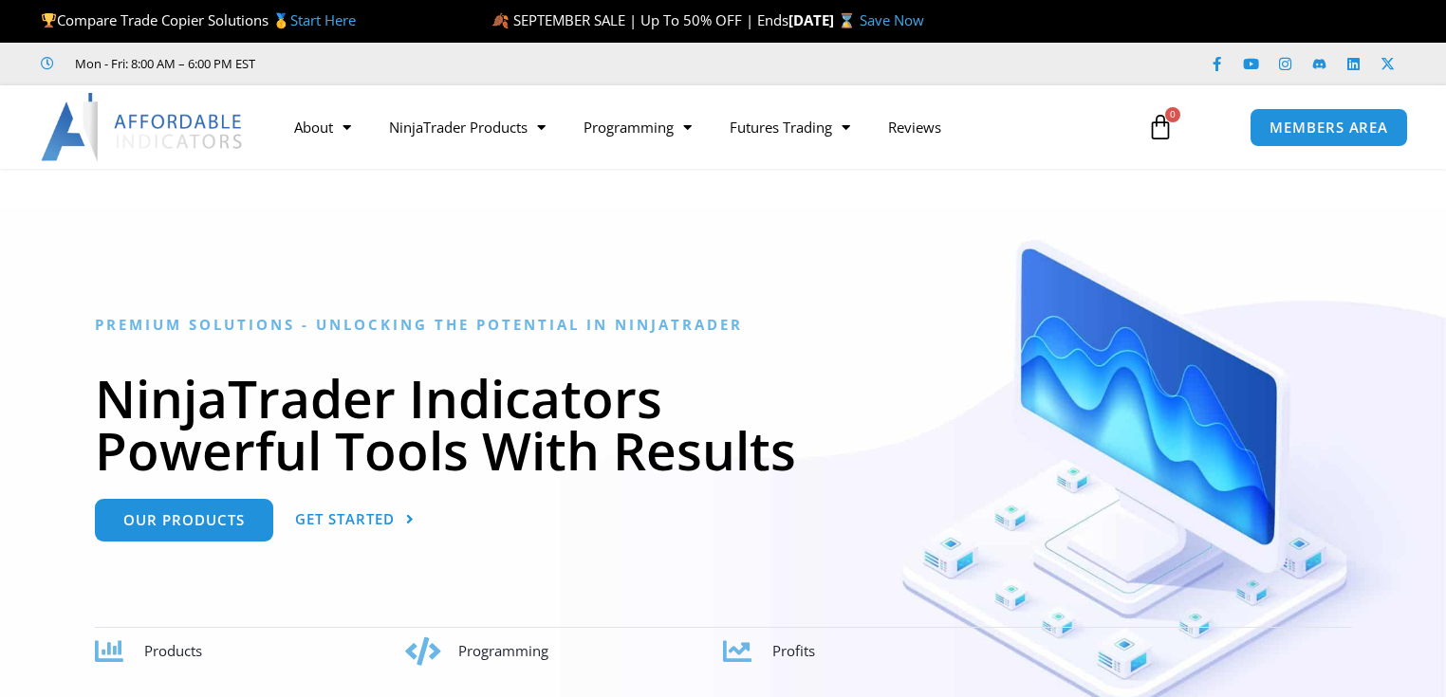 This screenshot has height=697, width=1446. What do you see at coordinates (344, 519) in the screenshot?
I see `span: Get Started` at bounding box center [344, 519].